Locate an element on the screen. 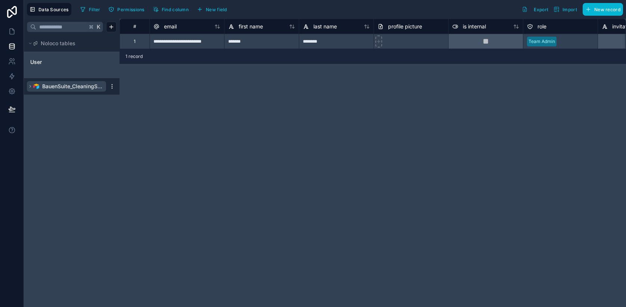  span: Permissions is located at coordinates (131, 9).